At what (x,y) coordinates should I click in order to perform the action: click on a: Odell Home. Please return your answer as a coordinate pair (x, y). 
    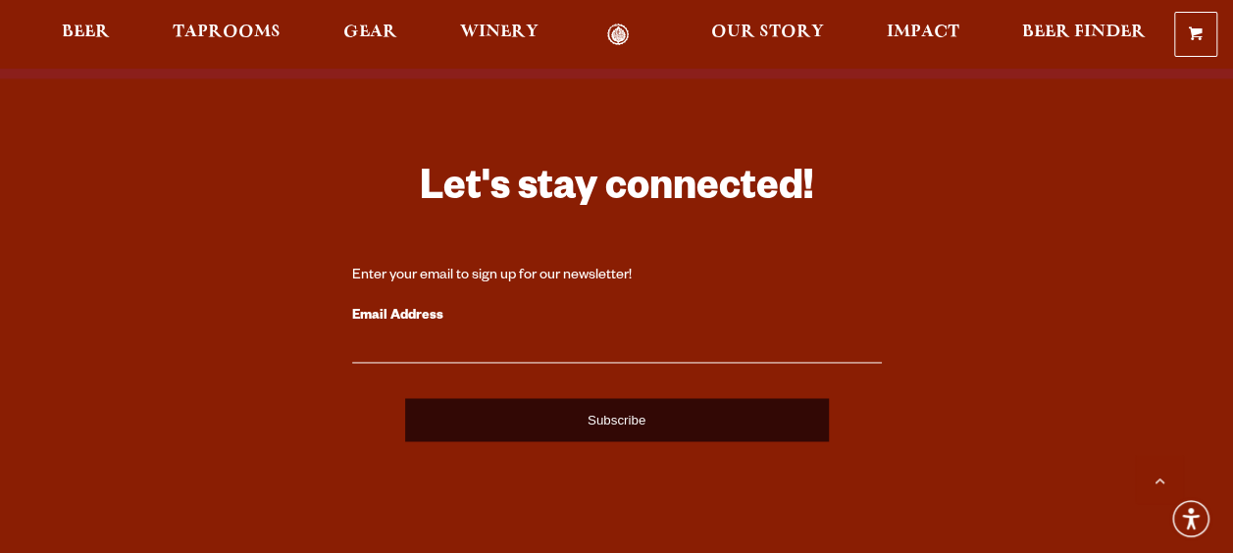
    Looking at the image, I should click on (618, 34).